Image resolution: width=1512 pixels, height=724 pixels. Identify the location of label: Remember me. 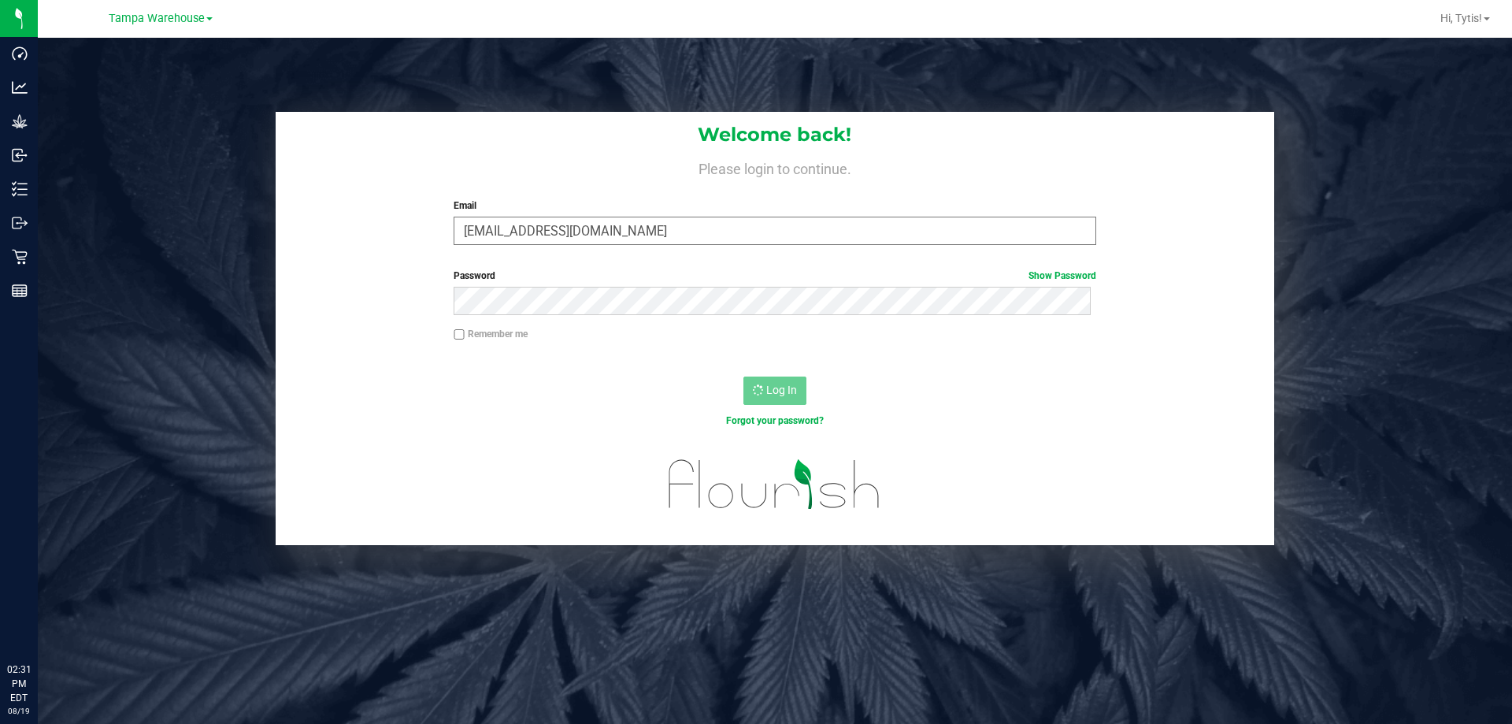
(490, 334).